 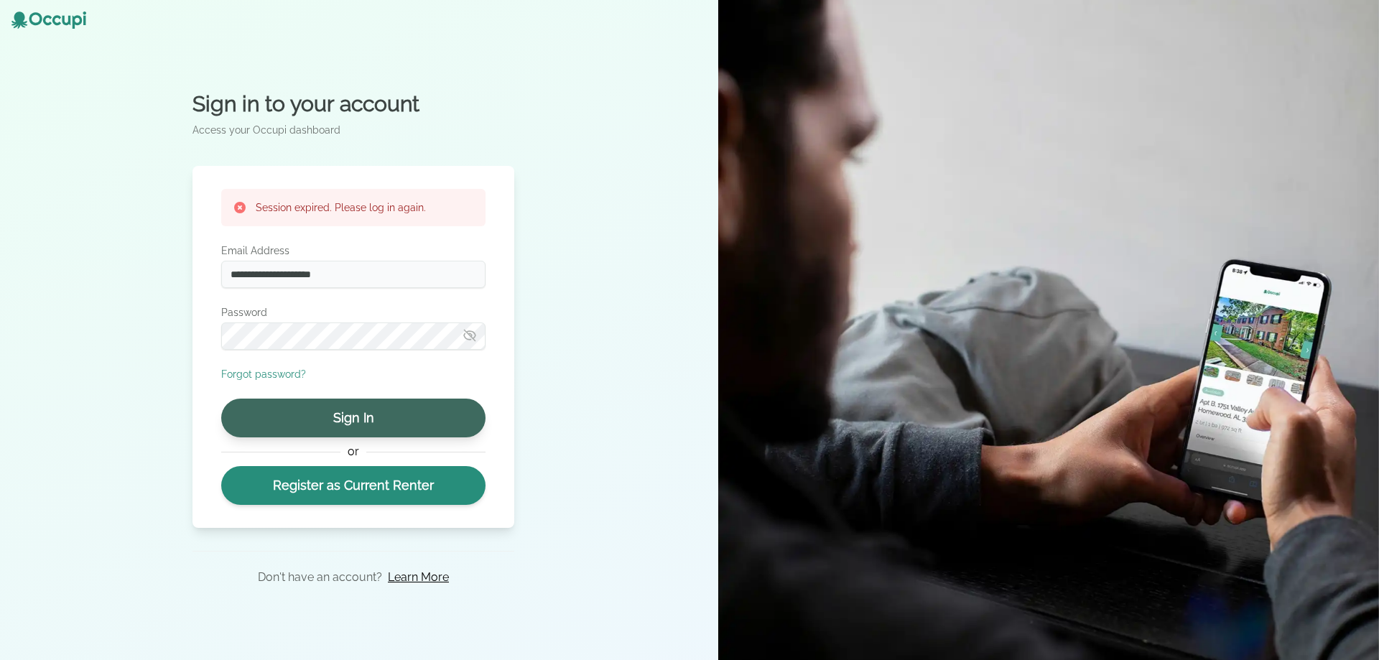 What do you see at coordinates (353, 104) in the screenshot?
I see `h2: Sign in to your account` at bounding box center [353, 104].